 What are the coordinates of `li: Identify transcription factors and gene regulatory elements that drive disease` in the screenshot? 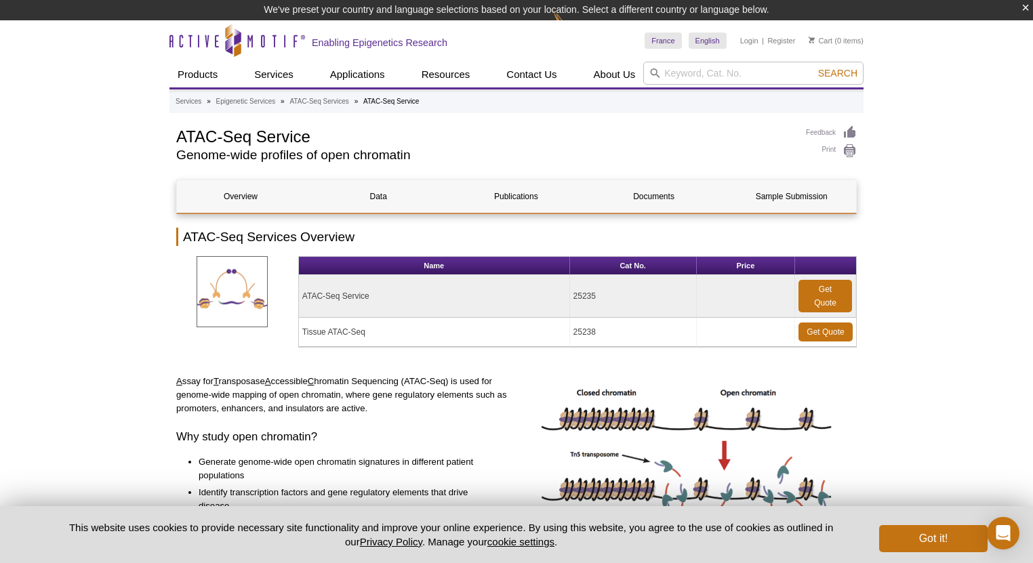 It's located at (348, 499).